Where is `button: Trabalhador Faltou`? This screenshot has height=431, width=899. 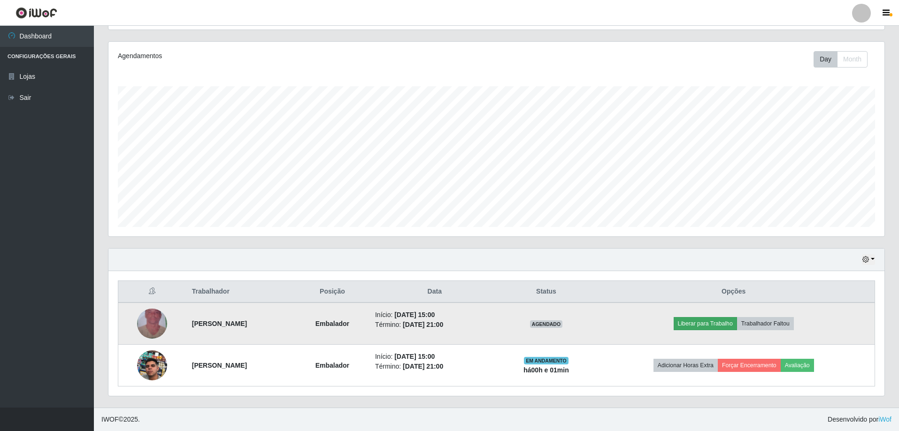 button: Trabalhador Faltou is located at coordinates (765, 324).